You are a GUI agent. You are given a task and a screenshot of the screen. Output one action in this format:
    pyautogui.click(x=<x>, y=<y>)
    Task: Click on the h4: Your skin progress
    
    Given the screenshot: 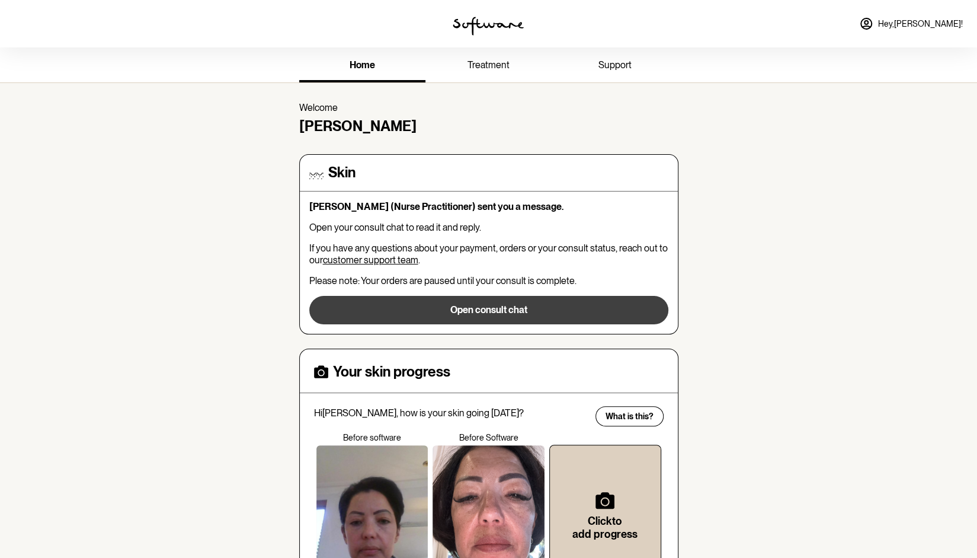 What is the action you would take?
    pyautogui.click(x=392, y=372)
    